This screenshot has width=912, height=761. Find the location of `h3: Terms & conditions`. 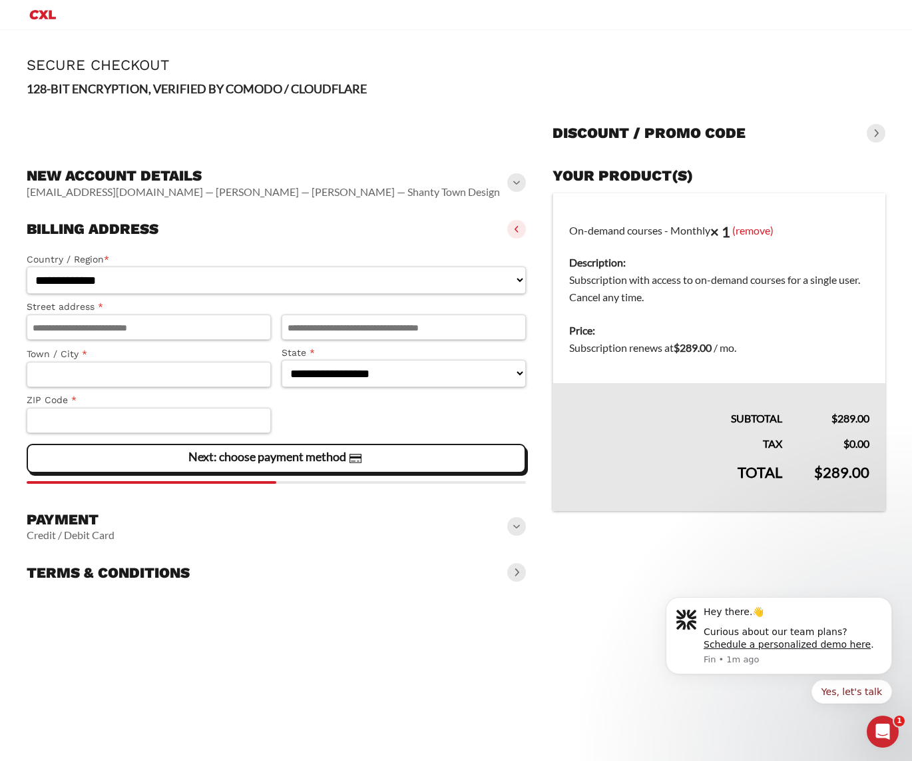

h3: Terms & conditions is located at coordinates (108, 573).